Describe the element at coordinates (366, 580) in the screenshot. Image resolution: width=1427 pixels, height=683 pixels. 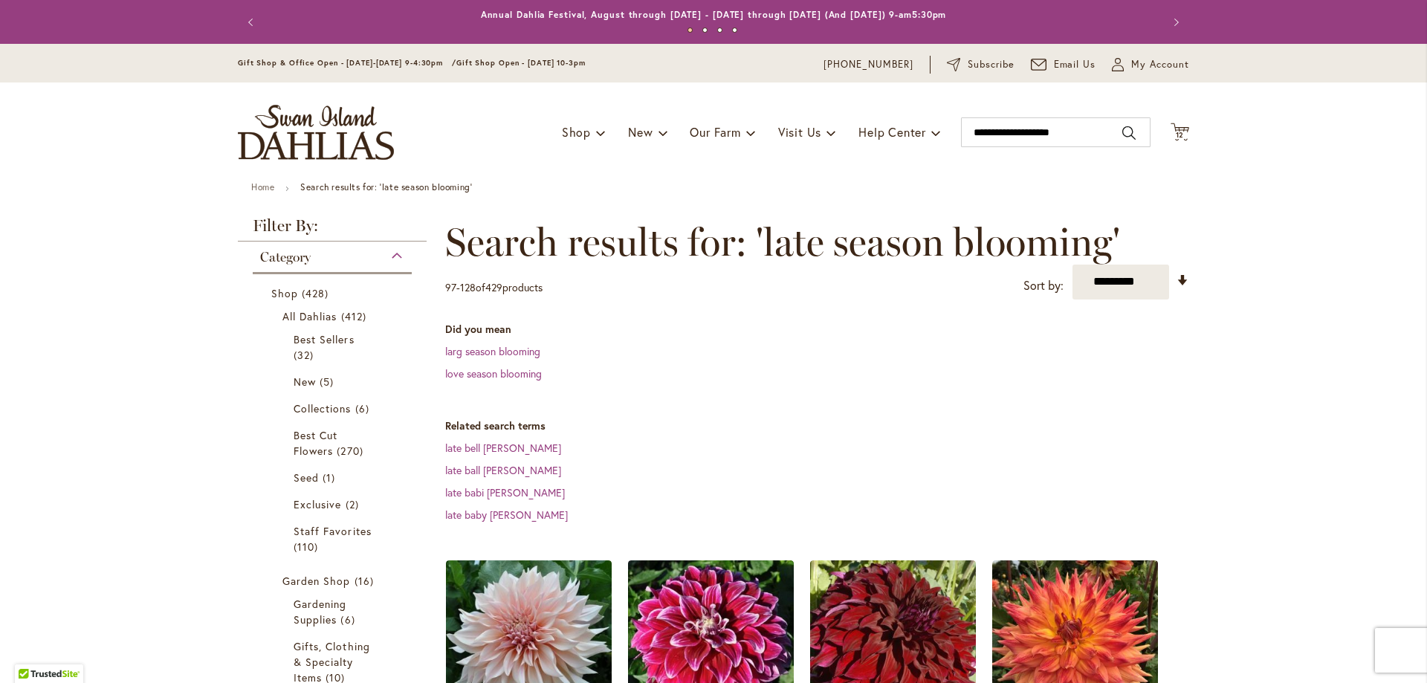
I see `span: 16` at that location.